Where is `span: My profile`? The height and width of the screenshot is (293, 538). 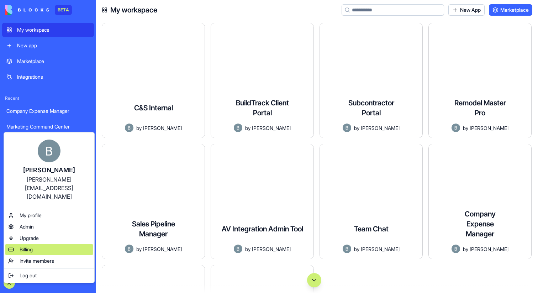
span: My profile is located at coordinates (31, 215).